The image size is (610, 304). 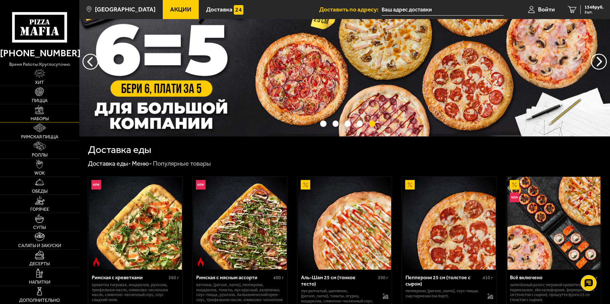 What do you see at coordinates (129, 278) in the screenshot?
I see `div: Римская с креветками` at bounding box center [129, 278].